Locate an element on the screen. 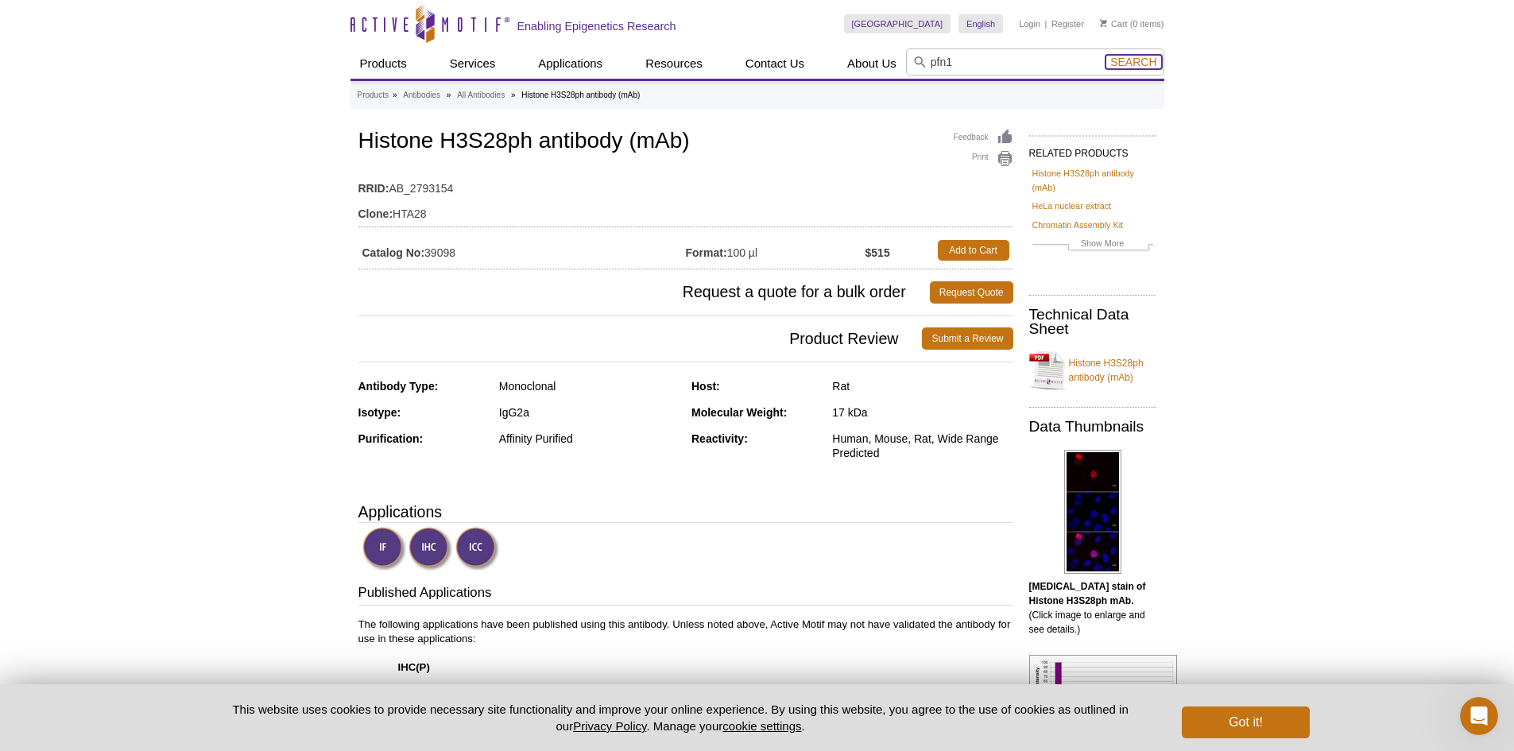  a: Login is located at coordinates (1029, 24).